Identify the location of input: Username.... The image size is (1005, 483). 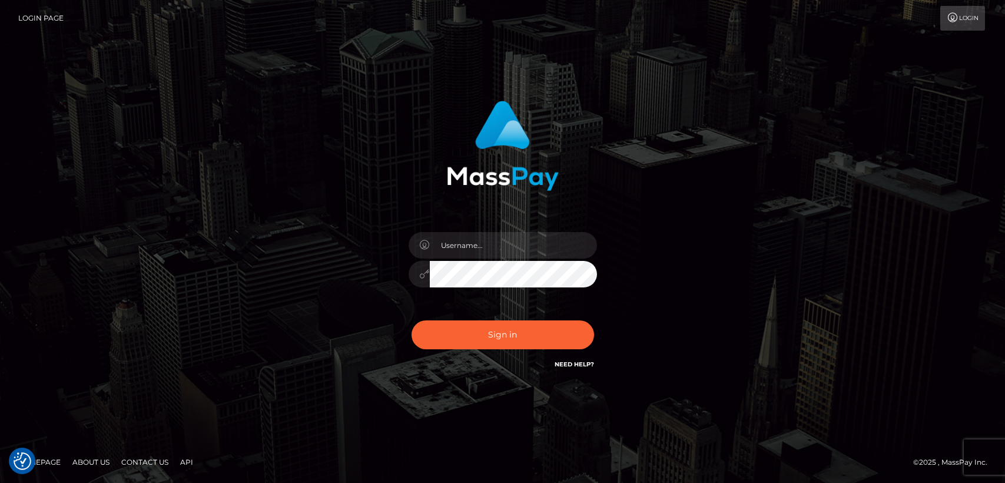
(513, 245).